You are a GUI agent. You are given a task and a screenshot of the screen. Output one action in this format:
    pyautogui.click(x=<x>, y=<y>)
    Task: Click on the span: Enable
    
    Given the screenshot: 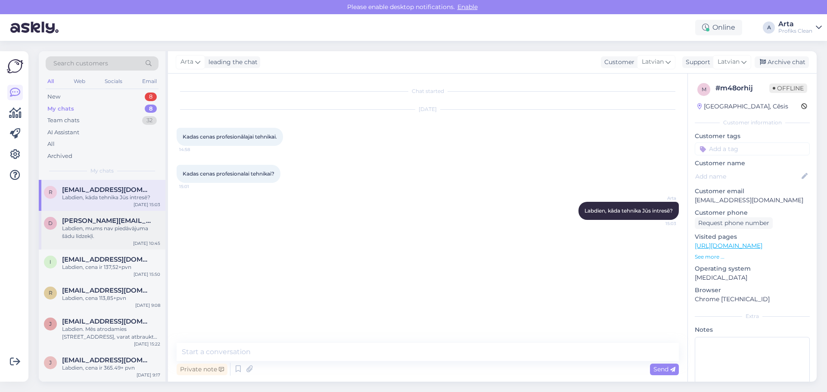 What is the action you would take?
    pyautogui.click(x=467, y=7)
    